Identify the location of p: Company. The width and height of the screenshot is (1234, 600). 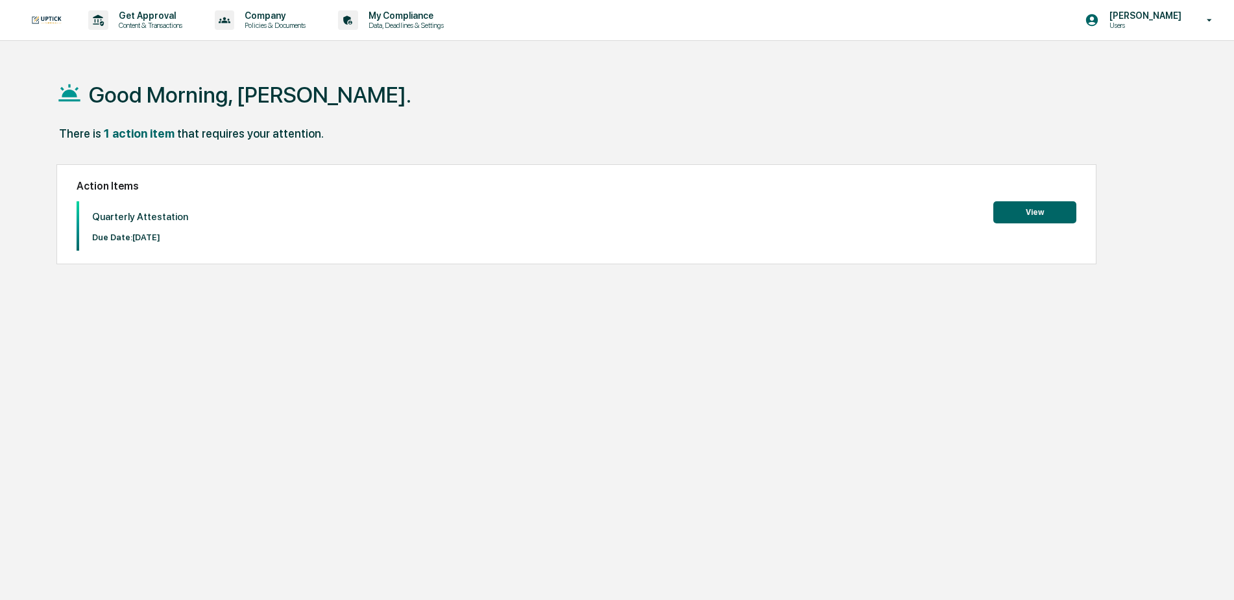
(273, 16).